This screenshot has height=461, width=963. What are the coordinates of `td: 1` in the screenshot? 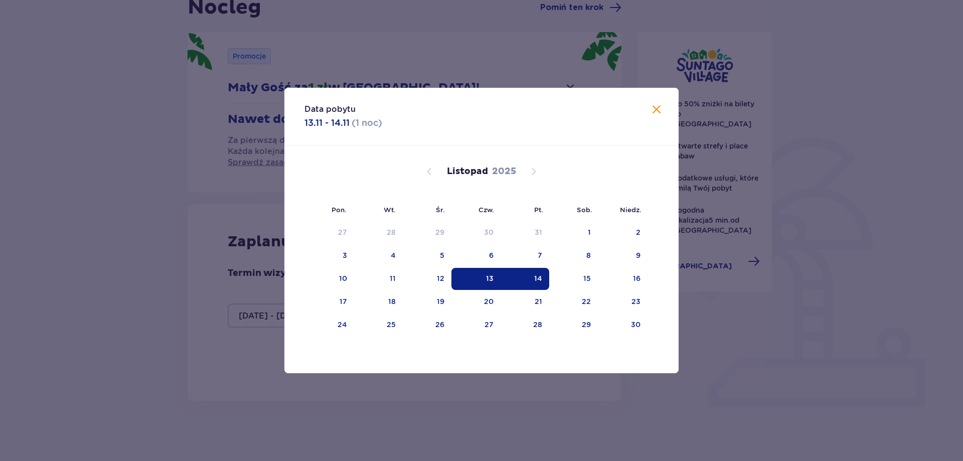 It's located at (573, 233).